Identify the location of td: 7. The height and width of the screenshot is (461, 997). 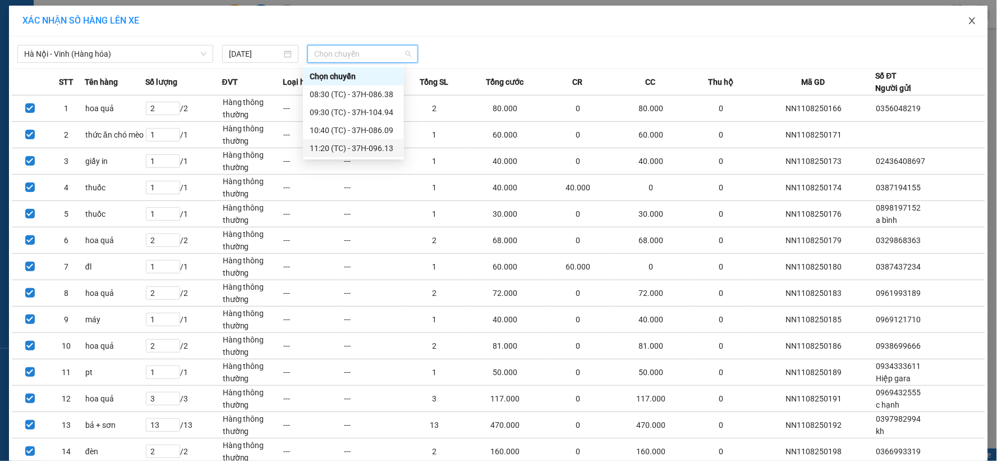
(66, 266).